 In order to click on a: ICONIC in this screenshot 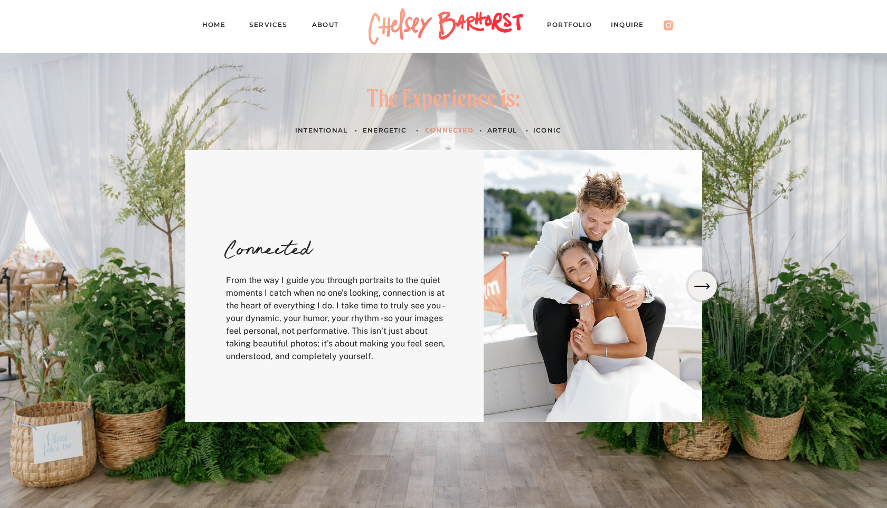, I will do `click(548, 130)`.